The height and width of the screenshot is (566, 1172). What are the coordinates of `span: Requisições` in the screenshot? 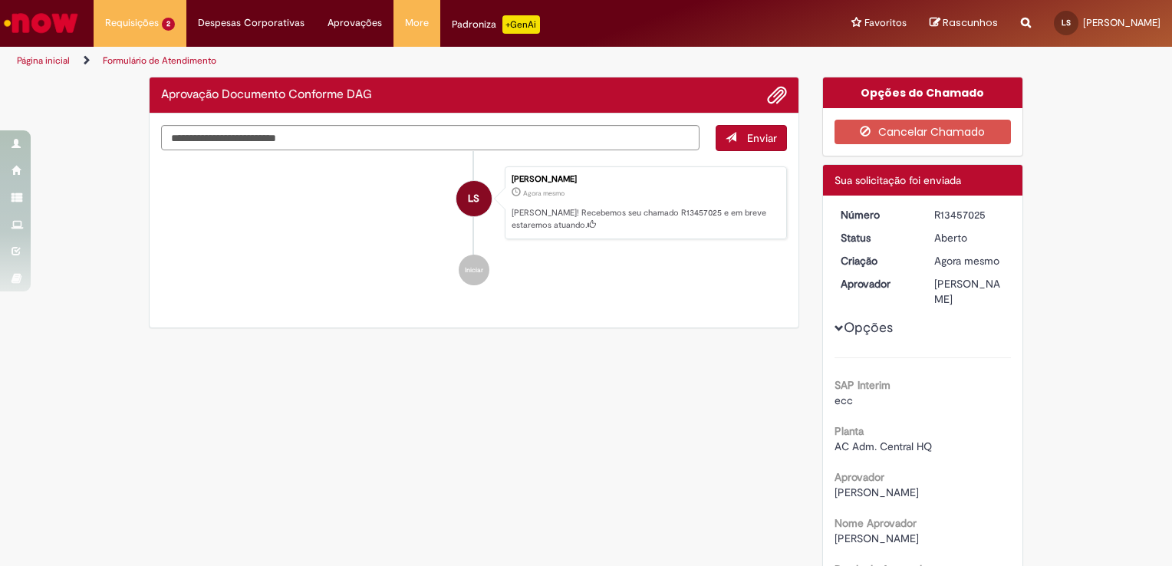 It's located at (132, 23).